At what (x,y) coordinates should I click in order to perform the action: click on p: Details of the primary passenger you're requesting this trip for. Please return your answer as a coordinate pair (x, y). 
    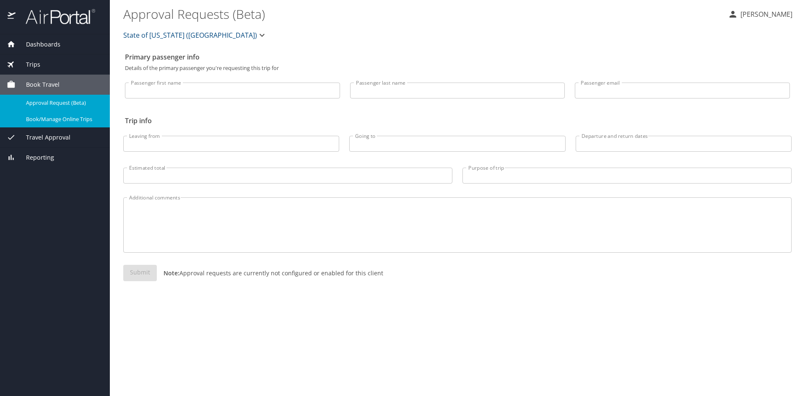
    Looking at the image, I should click on (457, 68).